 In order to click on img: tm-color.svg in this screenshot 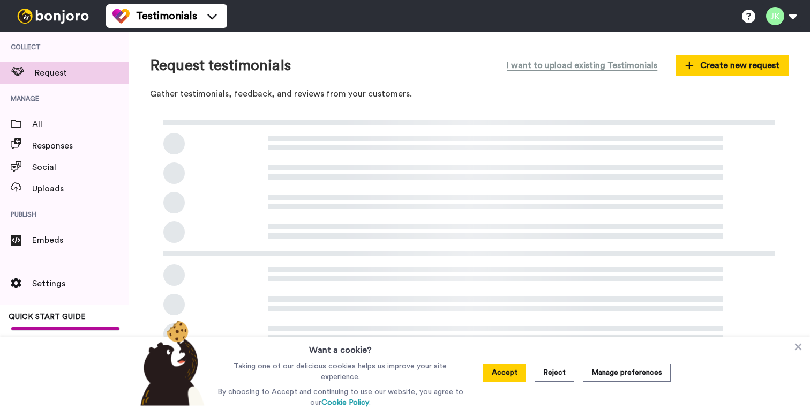, I will do `click(121, 16)`.